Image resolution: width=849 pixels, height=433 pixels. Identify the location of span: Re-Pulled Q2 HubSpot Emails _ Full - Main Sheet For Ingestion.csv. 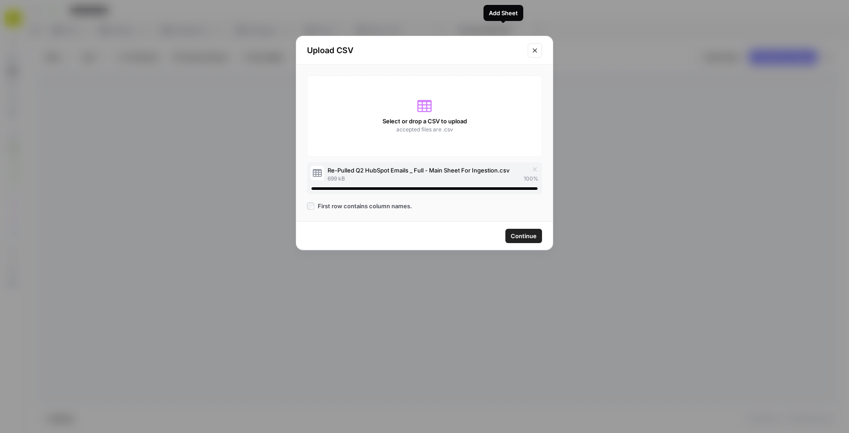
(418, 170).